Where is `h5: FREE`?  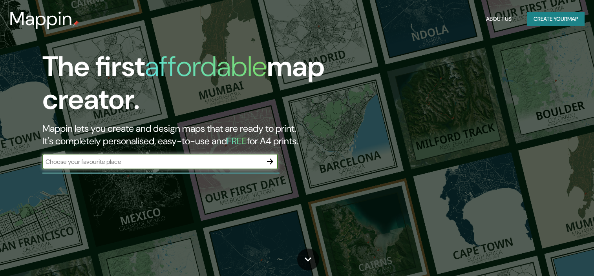
h5: FREE is located at coordinates (237, 141).